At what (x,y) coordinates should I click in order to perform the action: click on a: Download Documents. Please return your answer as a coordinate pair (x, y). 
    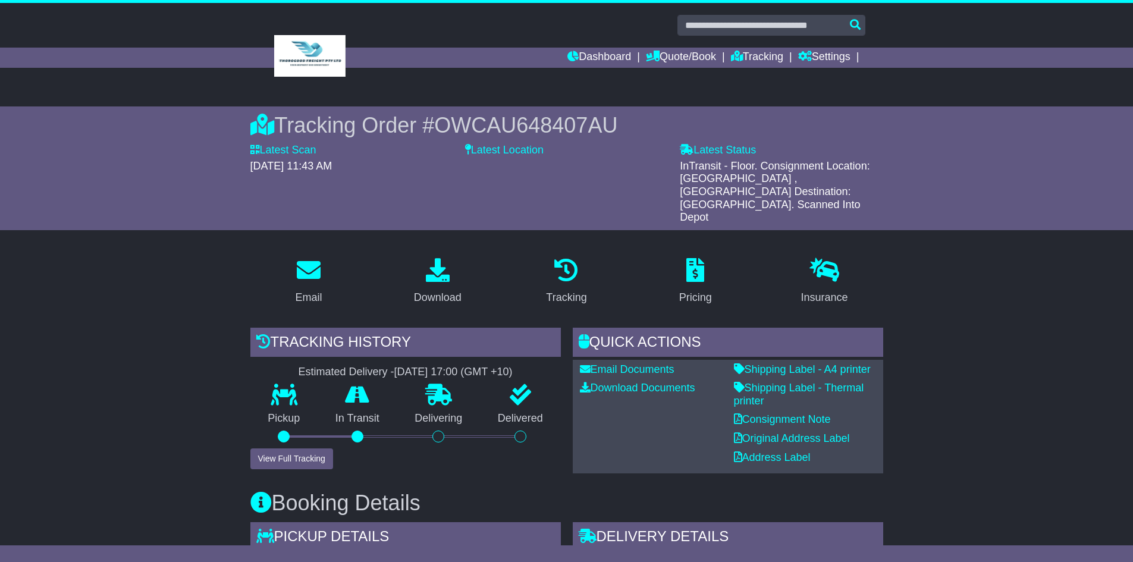
    Looking at the image, I should click on (638, 388).